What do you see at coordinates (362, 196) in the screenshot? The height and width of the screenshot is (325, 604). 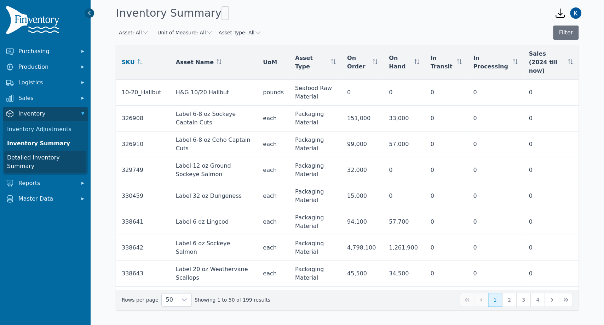 I see `div: 15,000` at bounding box center [362, 196].